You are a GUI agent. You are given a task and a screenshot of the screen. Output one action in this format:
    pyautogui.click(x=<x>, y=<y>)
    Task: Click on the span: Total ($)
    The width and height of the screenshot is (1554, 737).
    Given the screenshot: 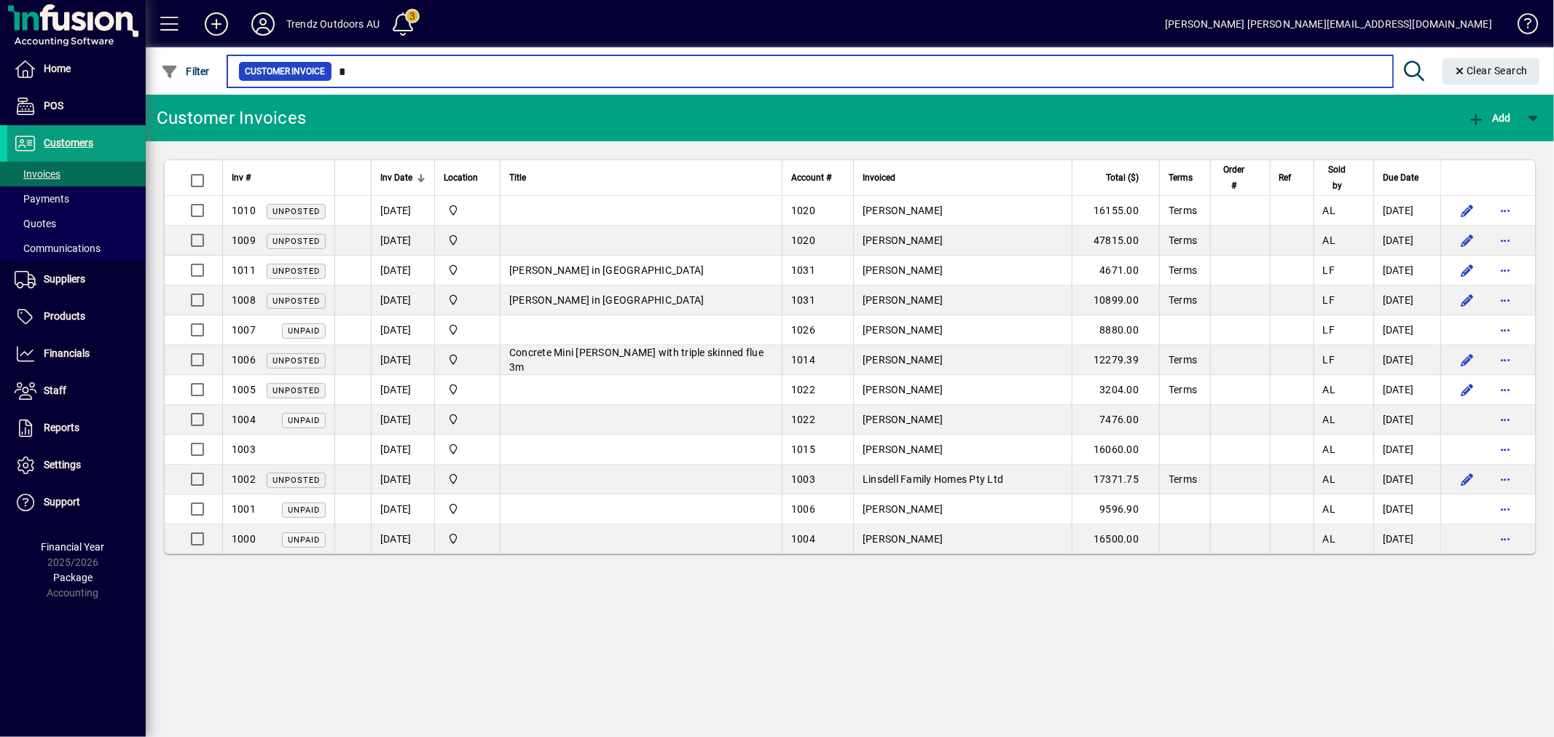 What is the action you would take?
    pyautogui.click(x=1122, y=178)
    